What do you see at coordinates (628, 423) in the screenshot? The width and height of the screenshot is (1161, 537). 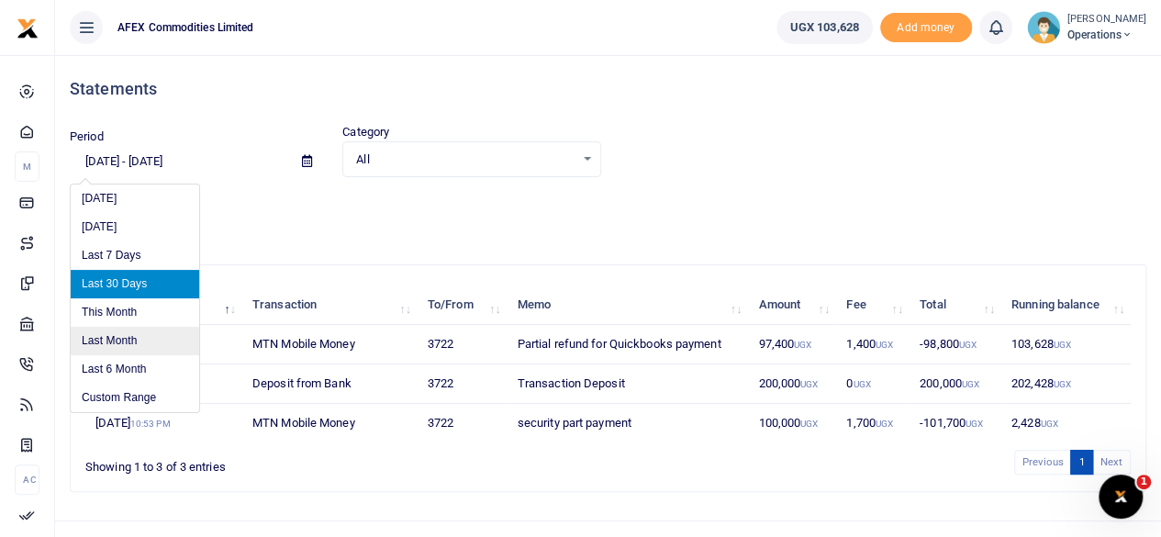 I see `td: security part payment` at bounding box center [628, 423].